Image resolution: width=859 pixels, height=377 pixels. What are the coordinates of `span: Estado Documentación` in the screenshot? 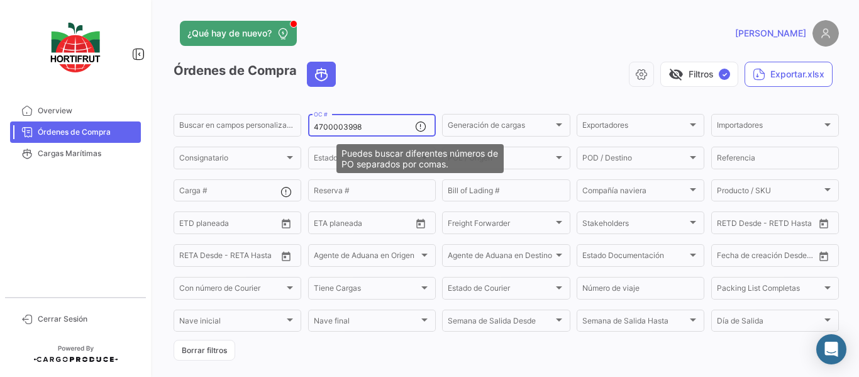 It's located at (635, 257).